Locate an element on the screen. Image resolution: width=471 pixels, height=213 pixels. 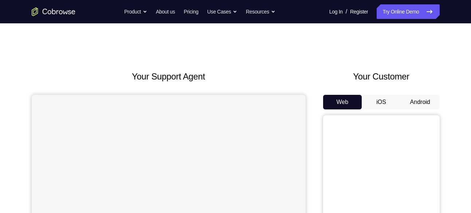
button: Resources is located at coordinates (260, 12).